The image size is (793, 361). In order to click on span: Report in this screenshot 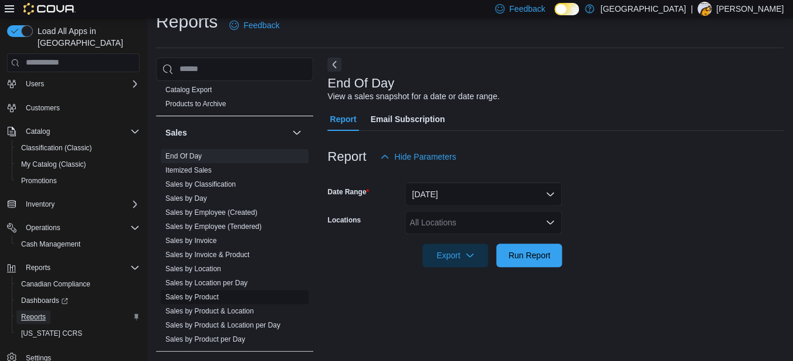, I will do `click(343, 119)`.